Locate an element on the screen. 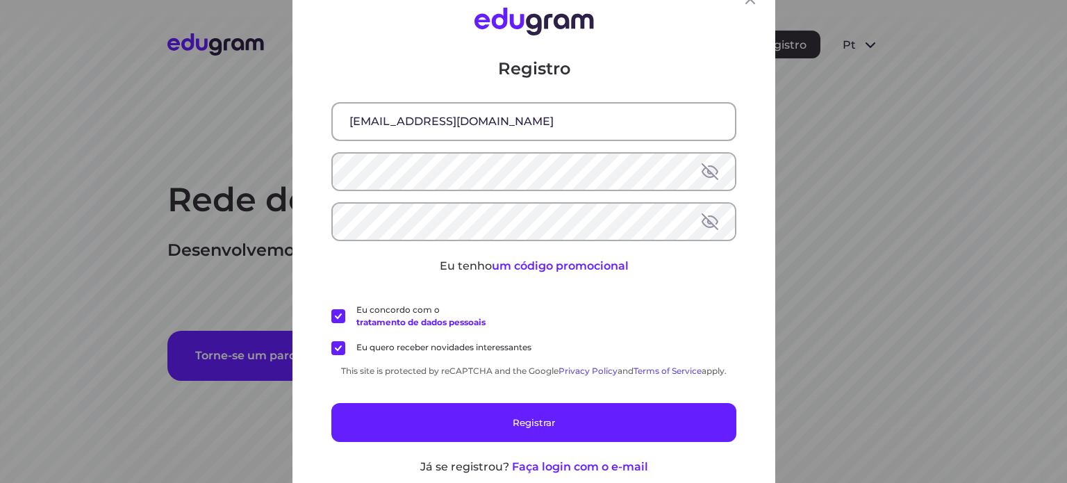 The width and height of the screenshot is (1067, 483). input: E-mail is located at coordinates (533, 122).